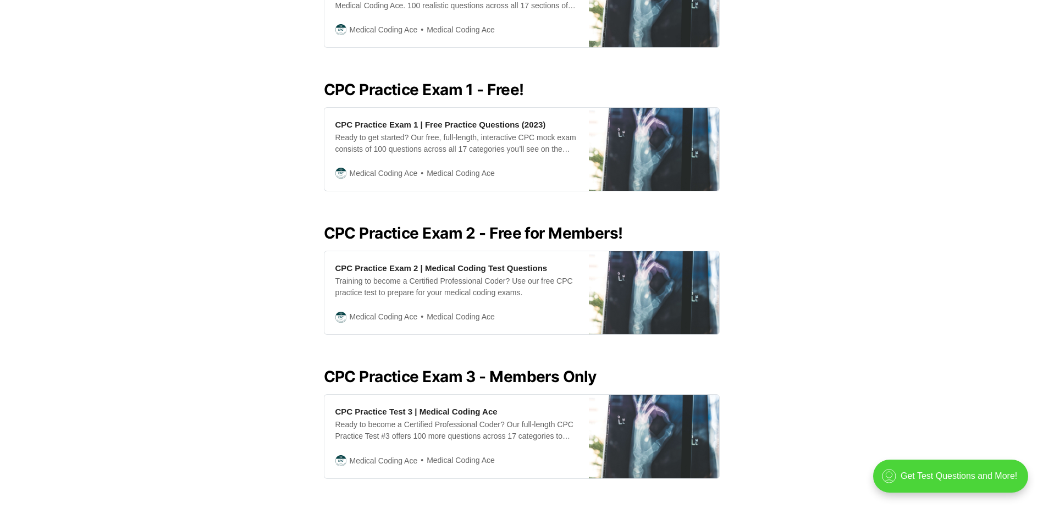 Image resolution: width=1043 pixels, height=508 pixels. I want to click on a: CPC Practice Exam 2 | Medical Coding Test QuestionsTraining to become a Certified Professional Co..., so click(522, 292).